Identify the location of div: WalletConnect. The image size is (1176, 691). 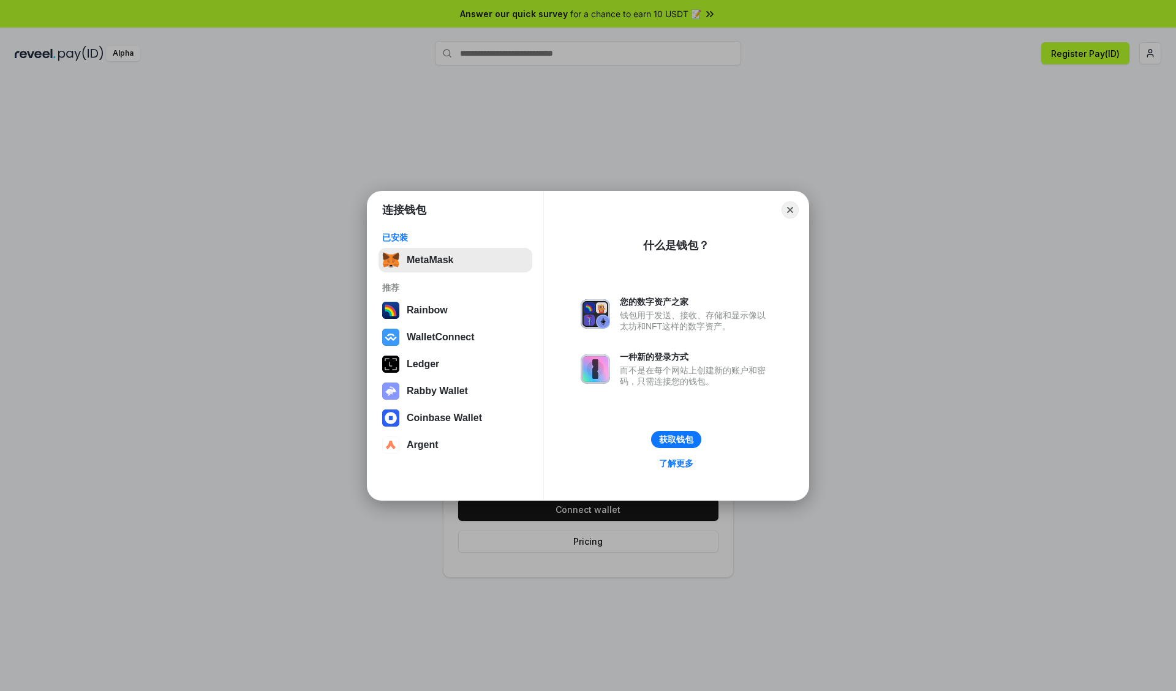
(440, 337).